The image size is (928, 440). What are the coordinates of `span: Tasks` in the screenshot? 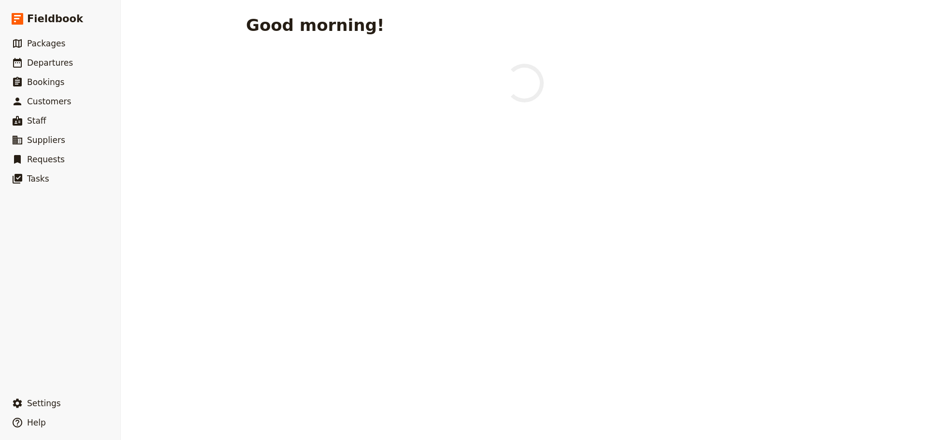 It's located at (38, 179).